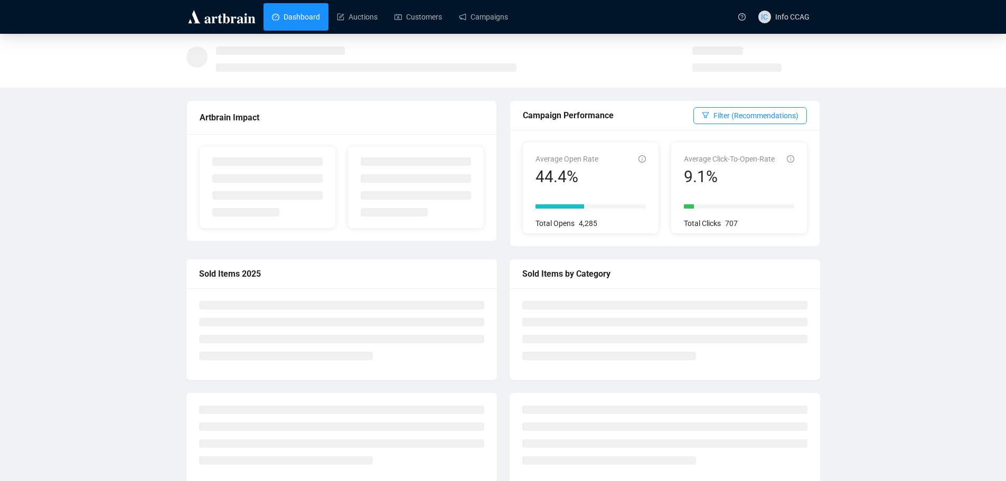 This screenshot has height=481, width=1006. I want to click on span: Average Open Rate, so click(566, 159).